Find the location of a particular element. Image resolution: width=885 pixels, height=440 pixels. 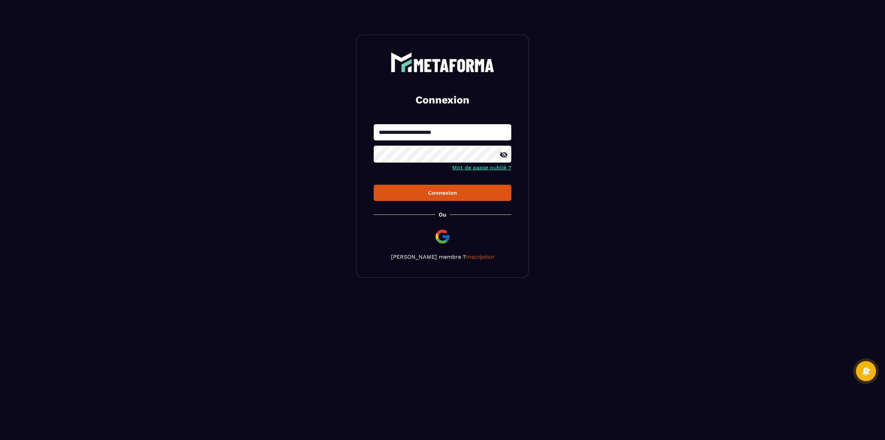

a: logo is located at coordinates (442, 62).